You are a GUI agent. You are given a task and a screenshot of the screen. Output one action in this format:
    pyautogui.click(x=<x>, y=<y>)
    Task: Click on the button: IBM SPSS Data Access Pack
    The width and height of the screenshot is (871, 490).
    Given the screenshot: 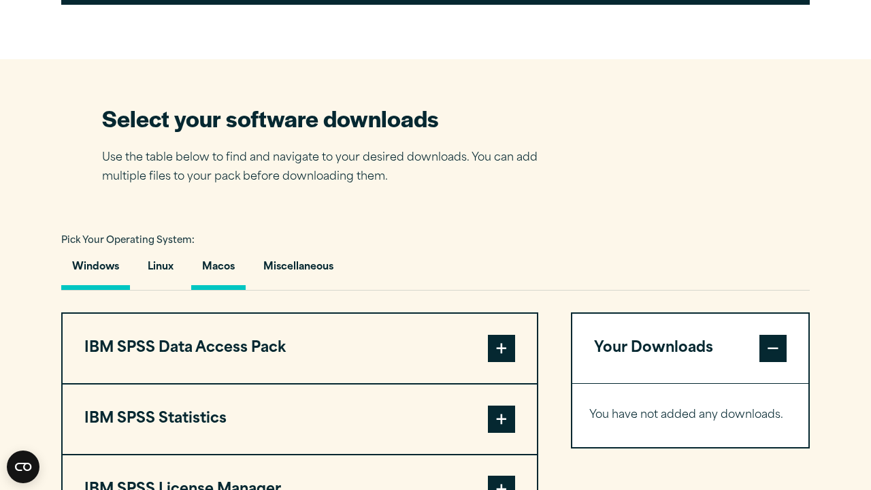 What is the action you would take?
    pyautogui.click(x=300, y=349)
    